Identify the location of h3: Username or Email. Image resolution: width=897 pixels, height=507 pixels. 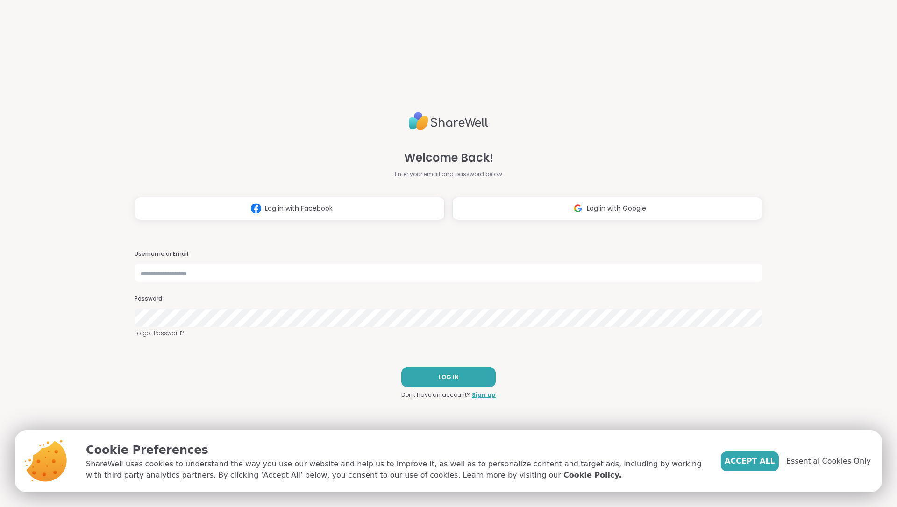
(448, 254).